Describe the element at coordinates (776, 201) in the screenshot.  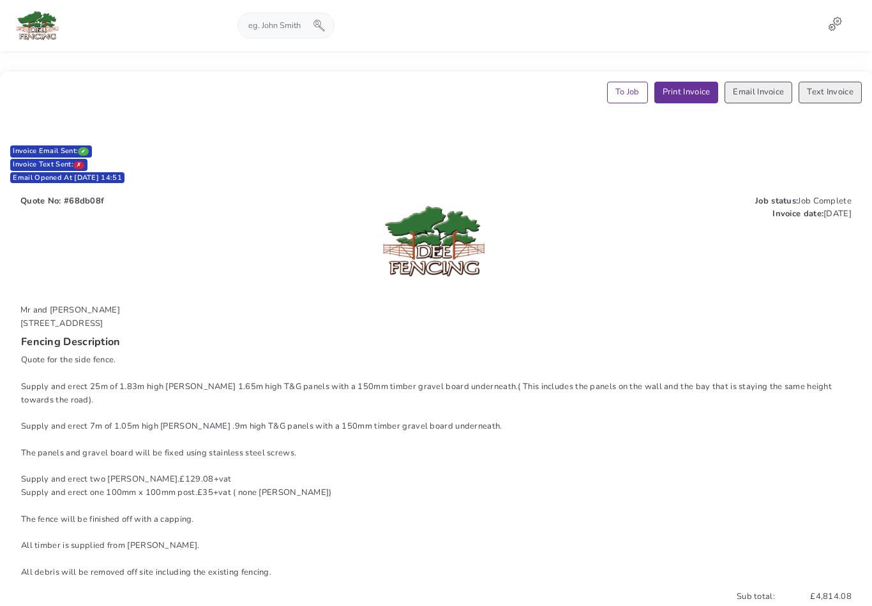
I see `strong: Job status:` at that location.